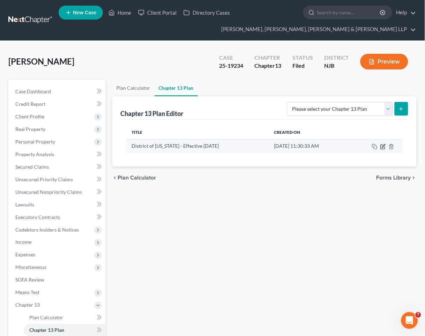 Image resolution: width=425 pixels, height=336 pixels. I want to click on button: Forms Library chevron_right, so click(397, 178).